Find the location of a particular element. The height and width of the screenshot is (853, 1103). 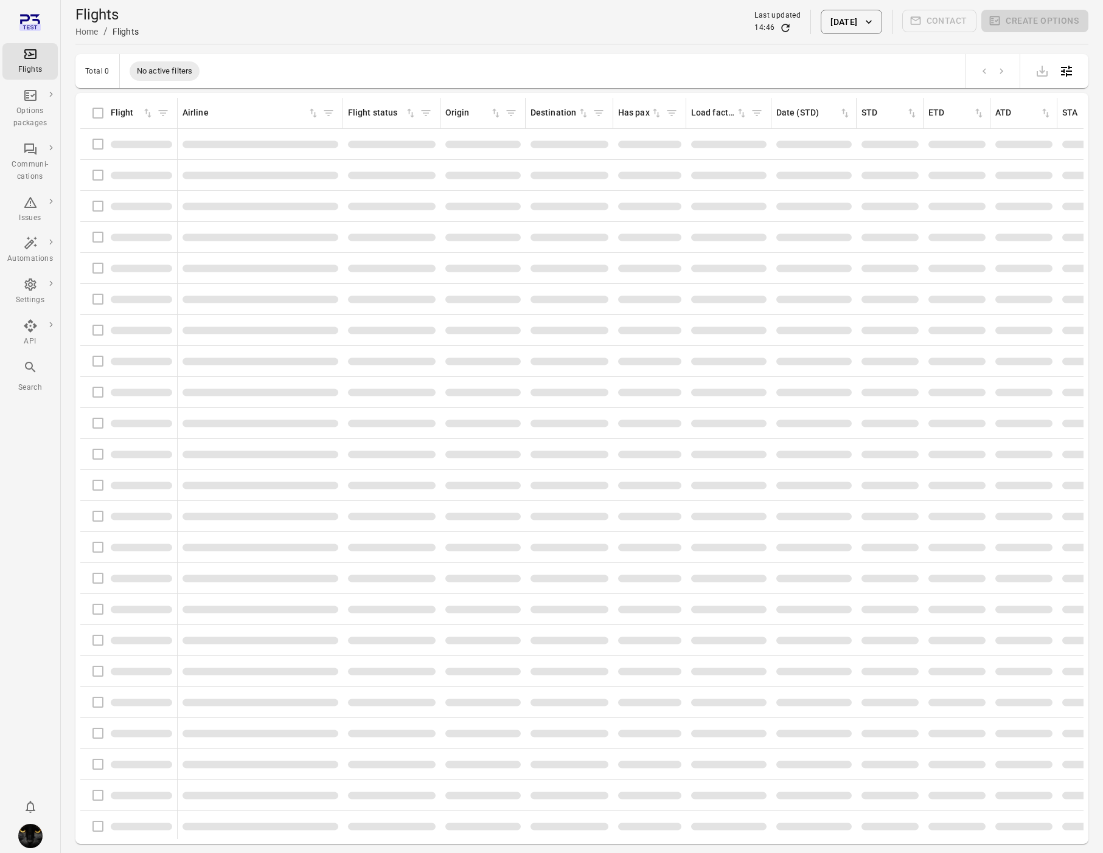

div: Automations is located at coordinates (30, 259).